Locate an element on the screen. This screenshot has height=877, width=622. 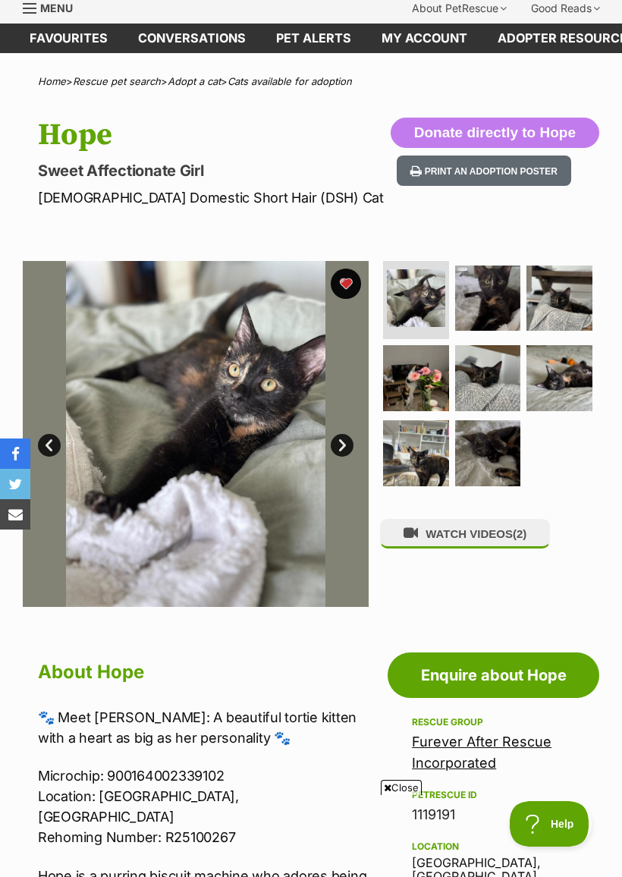
div: PetRescue ID is located at coordinates (493, 795).